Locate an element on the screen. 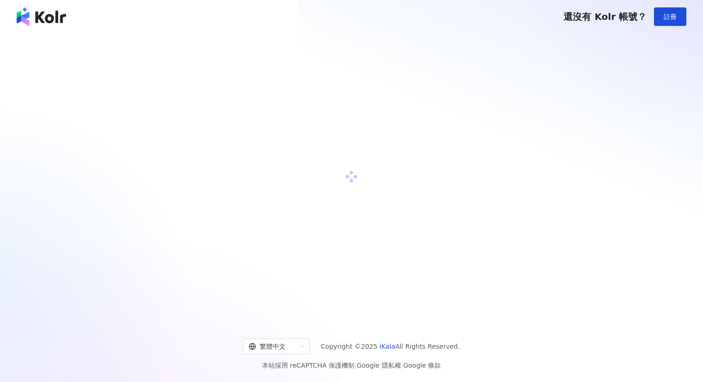  span: 註冊 is located at coordinates (671, 17).